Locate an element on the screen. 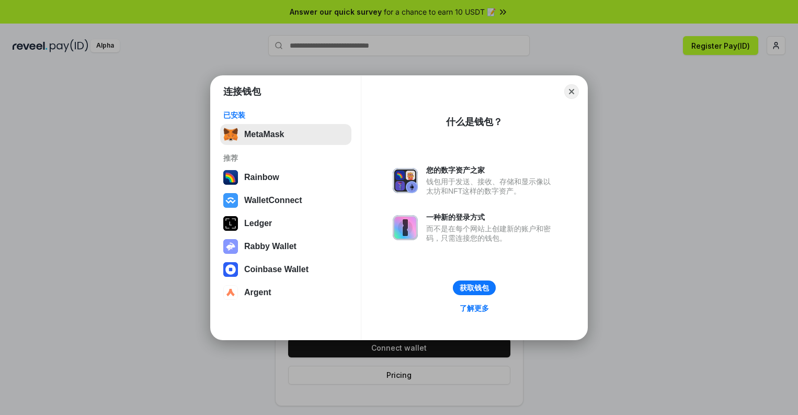 The width and height of the screenshot is (798, 415). button: Argent is located at coordinates (286, 292).